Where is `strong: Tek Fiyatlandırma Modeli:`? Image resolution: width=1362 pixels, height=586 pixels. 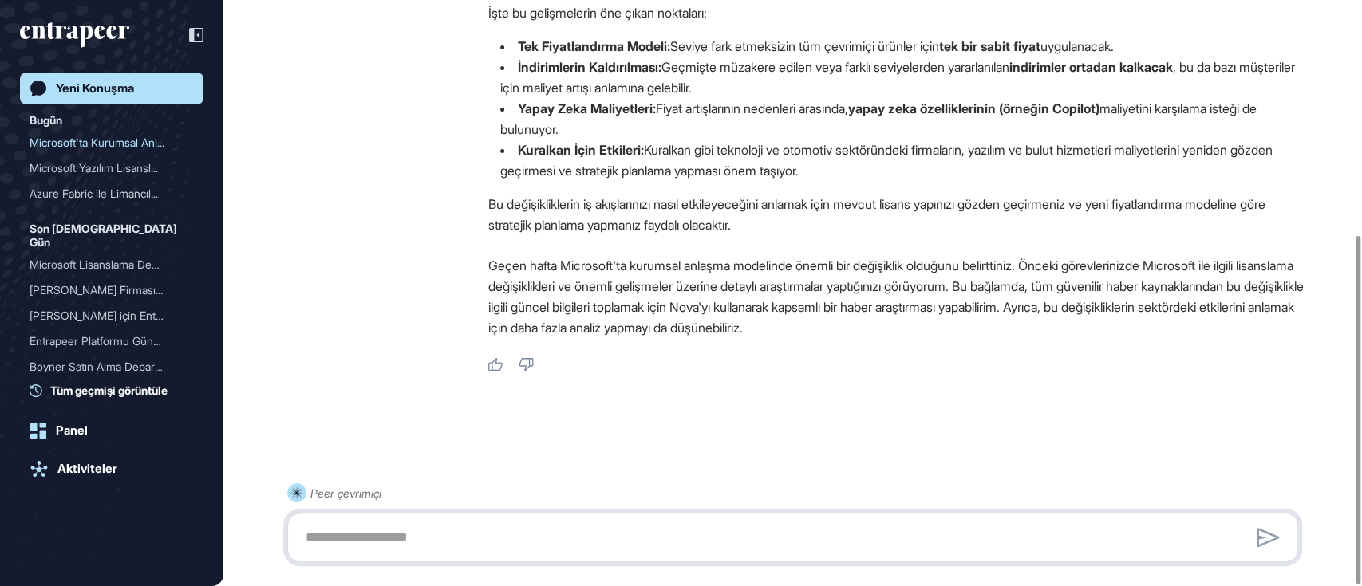
strong: Tek Fiyatlandırma Modeli: is located at coordinates (593, 46).